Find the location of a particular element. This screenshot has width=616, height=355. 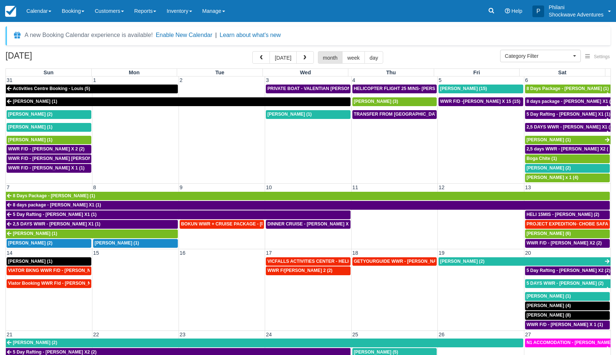

span: 27 is located at coordinates (528, 335).